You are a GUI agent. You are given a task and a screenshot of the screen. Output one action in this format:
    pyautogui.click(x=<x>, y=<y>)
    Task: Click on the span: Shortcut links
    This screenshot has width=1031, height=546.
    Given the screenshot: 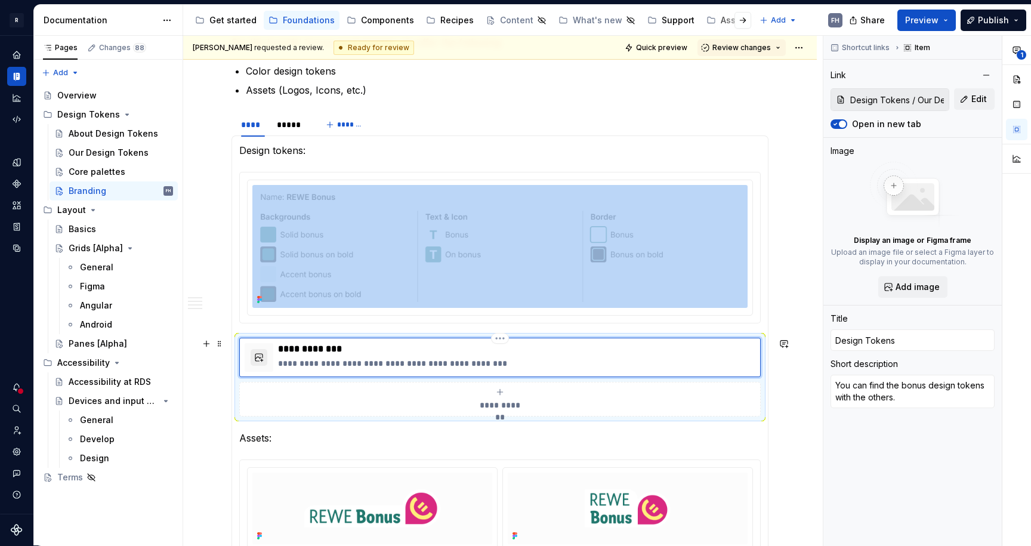 What is the action you would take?
    pyautogui.click(x=866, y=48)
    